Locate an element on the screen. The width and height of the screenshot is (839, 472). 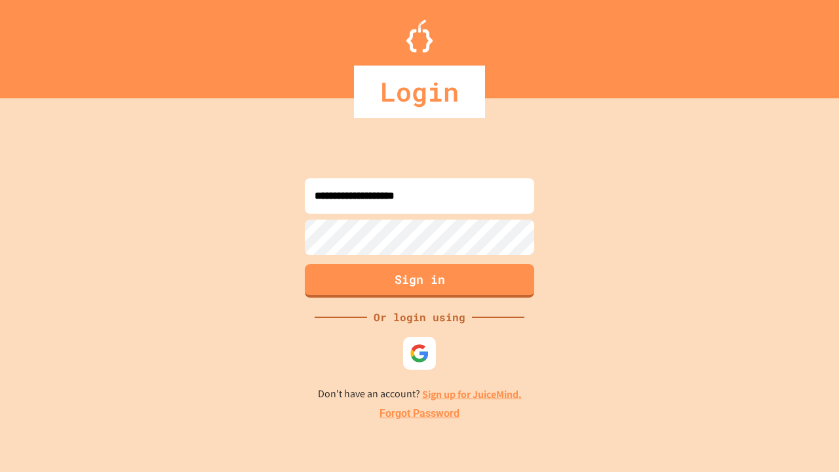
img: google-icon.svg is located at coordinates (420, 353).